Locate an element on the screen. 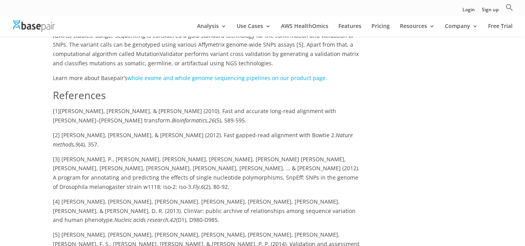  span: Fly is located at coordinates (196, 187).